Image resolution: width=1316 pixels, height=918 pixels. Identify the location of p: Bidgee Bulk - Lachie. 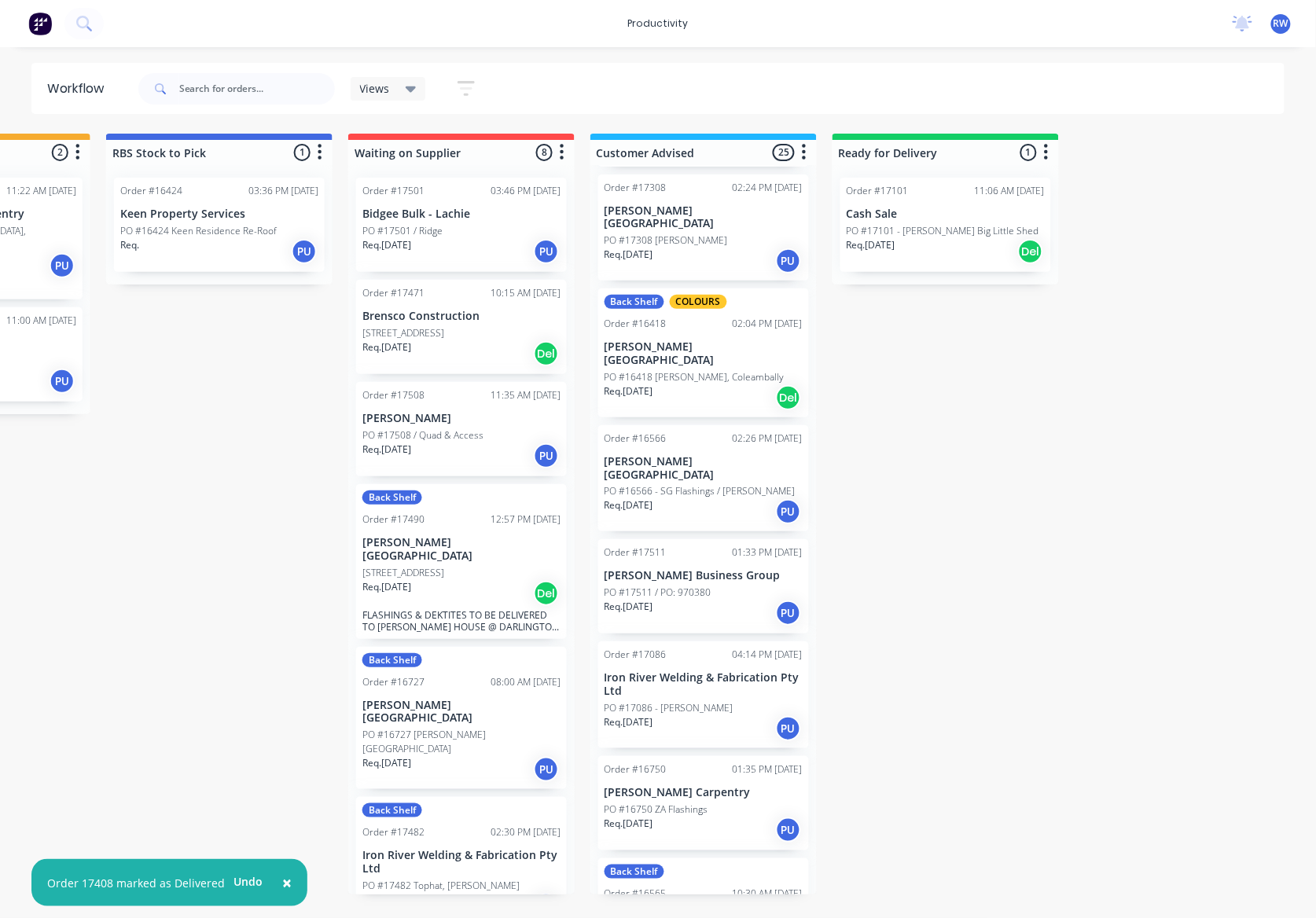
(462, 214).